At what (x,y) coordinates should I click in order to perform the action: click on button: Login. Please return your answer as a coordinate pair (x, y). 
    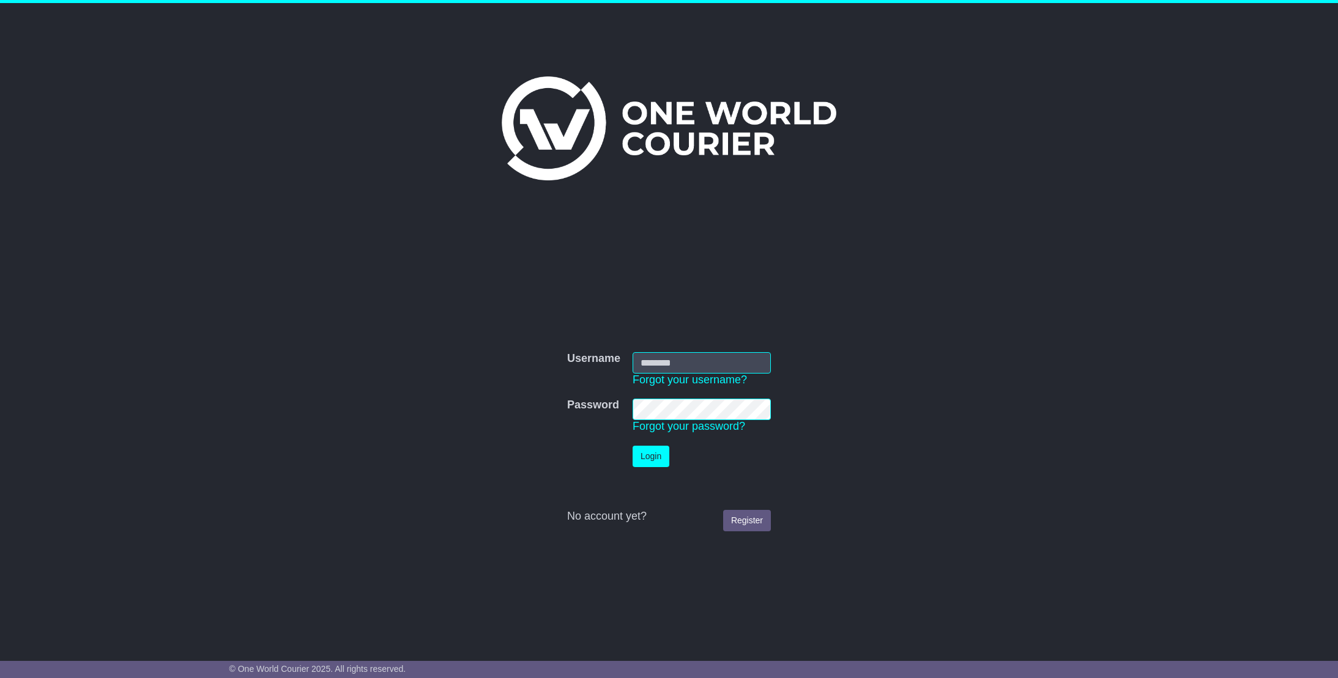
    Looking at the image, I should click on (651, 456).